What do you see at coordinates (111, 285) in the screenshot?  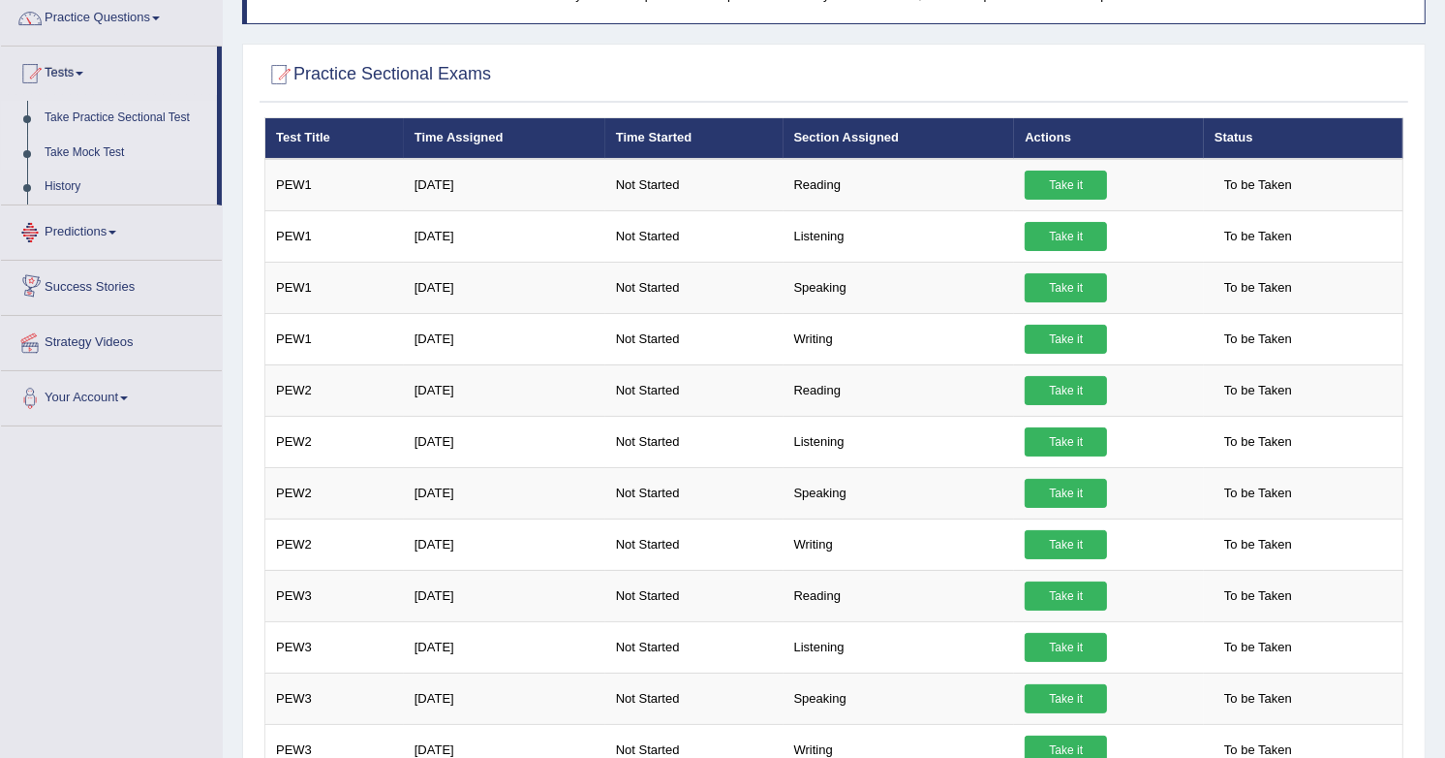 I see `a: Success Stories` at bounding box center [111, 285].